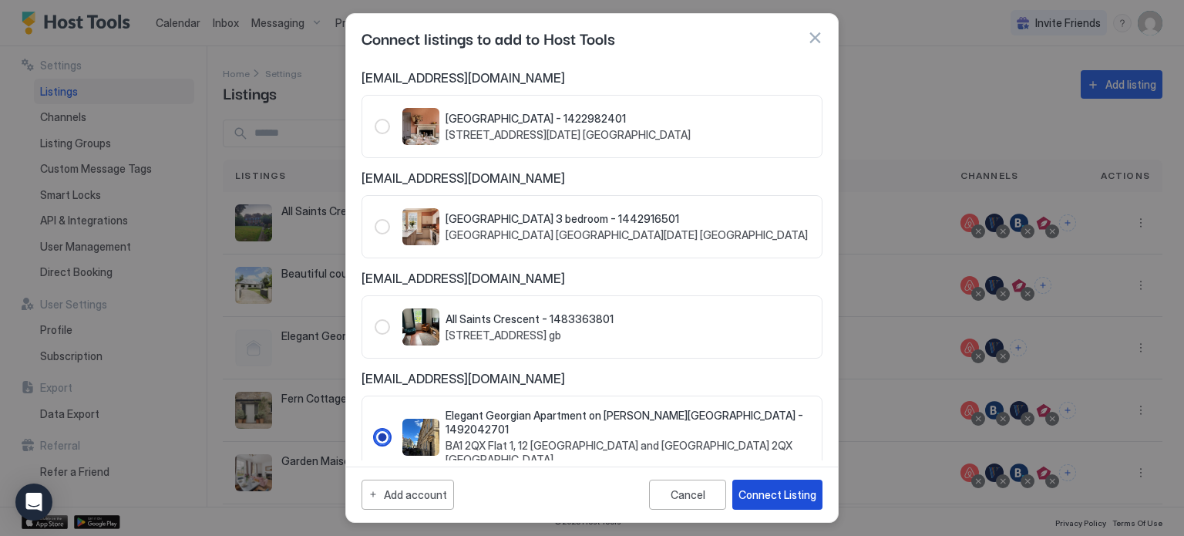 This screenshot has height=536, width=1184. What do you see at coordinates (687, 494) in the screenshot?
I see `div: Cancel` at bounding box center [687, 494].